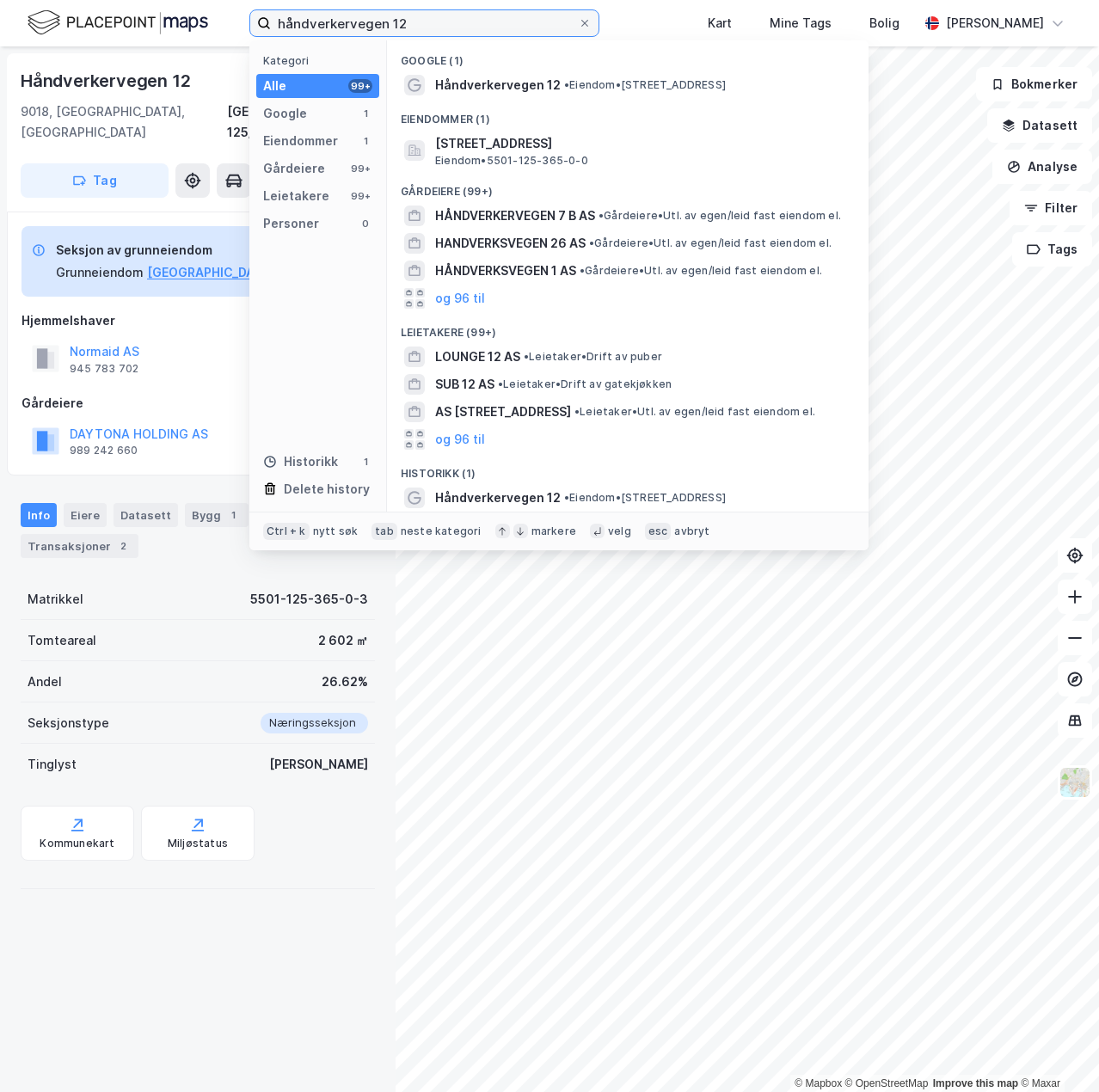 The width and height of the screenshot is (1099, 1092). What do you see at coordinates (584, 384) in the screenshot?
I see `span: Leietaker • Drift av gatekjøkken` at bounding box center [584, 384].